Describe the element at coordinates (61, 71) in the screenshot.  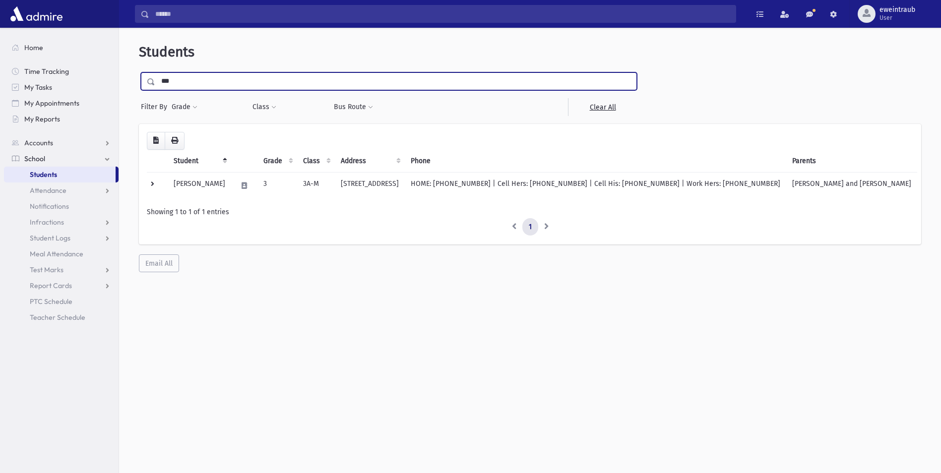
I see `a: Time Tracking` at that location.